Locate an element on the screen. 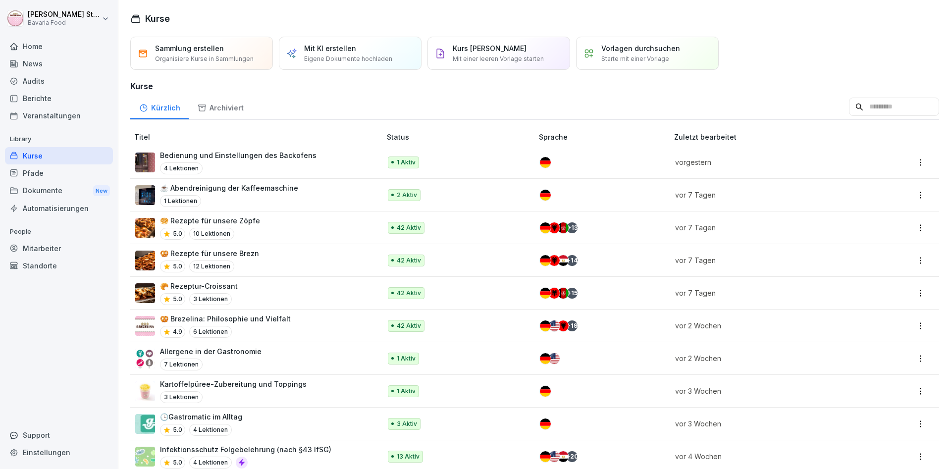 Image resolution: width=951 pixels, height=469 pixels. p: Sprache is located at coordinates (604, 137).